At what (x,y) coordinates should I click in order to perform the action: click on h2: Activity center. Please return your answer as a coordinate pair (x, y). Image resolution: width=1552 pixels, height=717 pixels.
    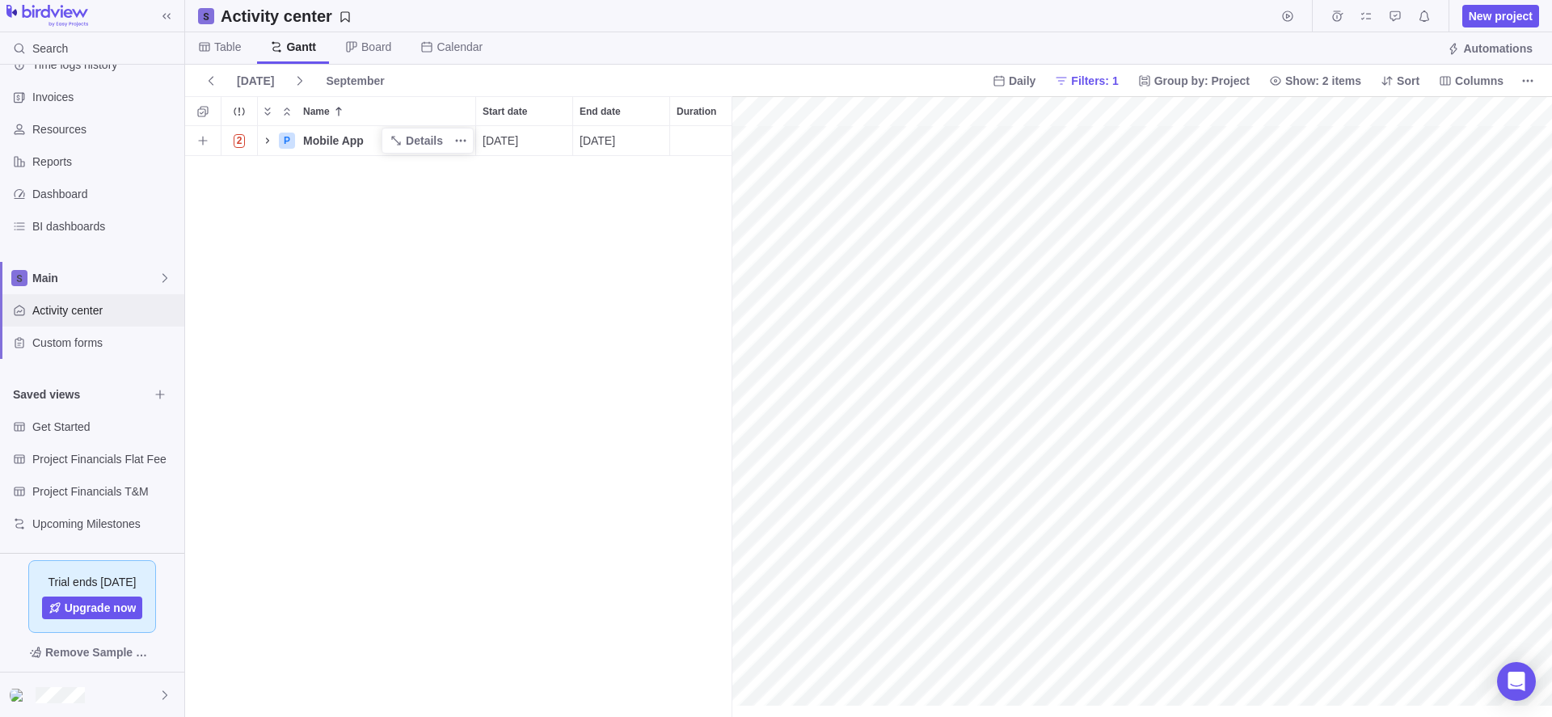
    Looking at the image, I should click on (276, 16).